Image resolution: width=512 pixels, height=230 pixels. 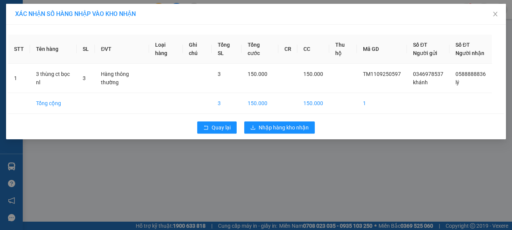 I want to click on span: Quay lại, so click(x=221, y=128).